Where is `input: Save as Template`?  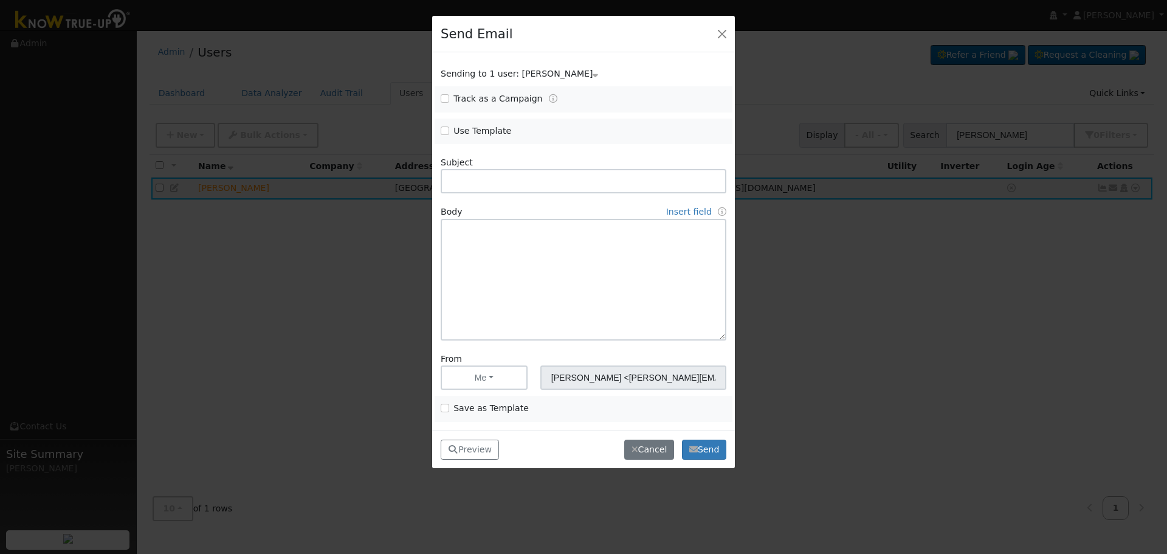 input: Save as Template is located at coordinates (445, 408).